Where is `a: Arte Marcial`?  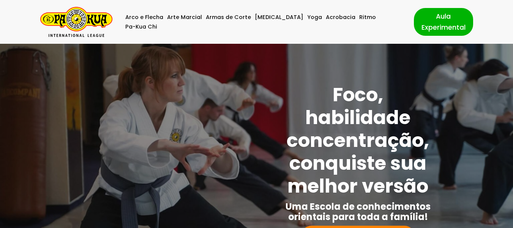
a: Arte Marcial is located at coordinates (185, 17).